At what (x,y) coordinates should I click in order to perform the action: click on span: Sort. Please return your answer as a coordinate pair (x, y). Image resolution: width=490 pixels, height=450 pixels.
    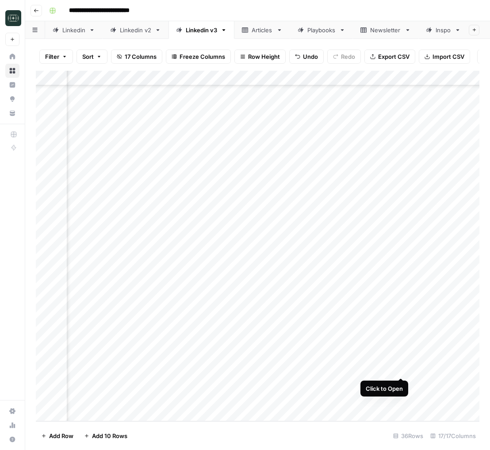
    Looking at the image, I should click on (88, 57).